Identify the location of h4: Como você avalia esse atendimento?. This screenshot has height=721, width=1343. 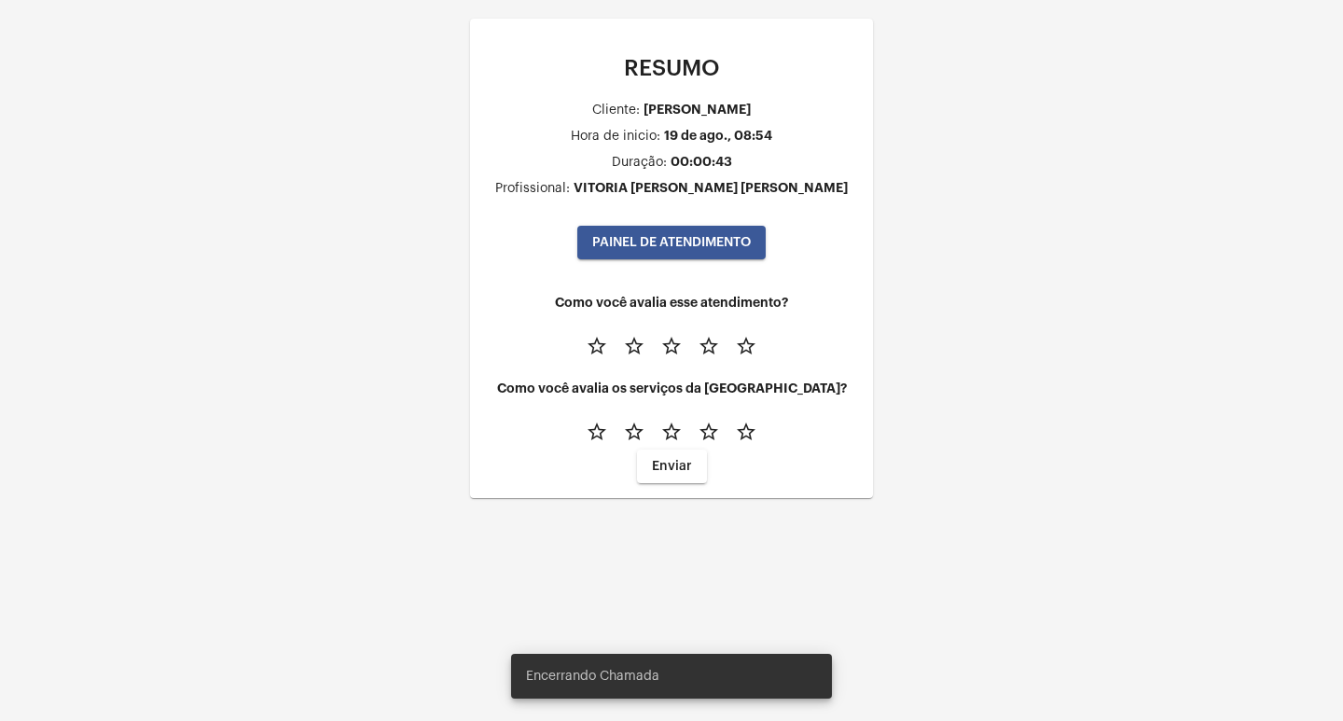
(671, 302).